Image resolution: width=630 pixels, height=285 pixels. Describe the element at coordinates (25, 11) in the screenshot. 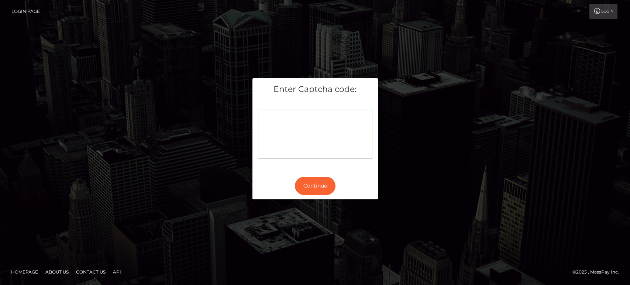

I see `a: Login Page` at that location.